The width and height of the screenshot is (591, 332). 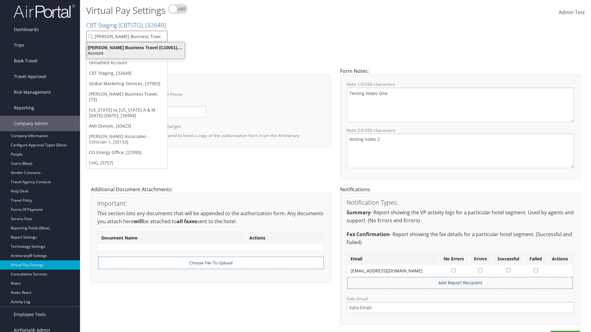 What do you see at coordinates (460, 105) in the screenshot?
I see `textarea: Testing Notes One` at bounding box center [460, 105].